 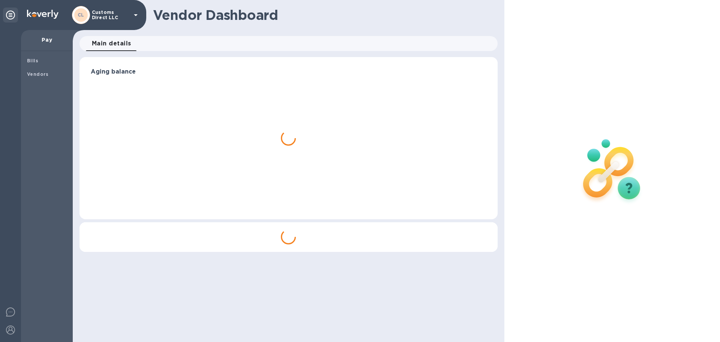 What do you see at coordinates (111, 43) in the screenshot?
I see `span: Main details` at bounding box center [111, 43].